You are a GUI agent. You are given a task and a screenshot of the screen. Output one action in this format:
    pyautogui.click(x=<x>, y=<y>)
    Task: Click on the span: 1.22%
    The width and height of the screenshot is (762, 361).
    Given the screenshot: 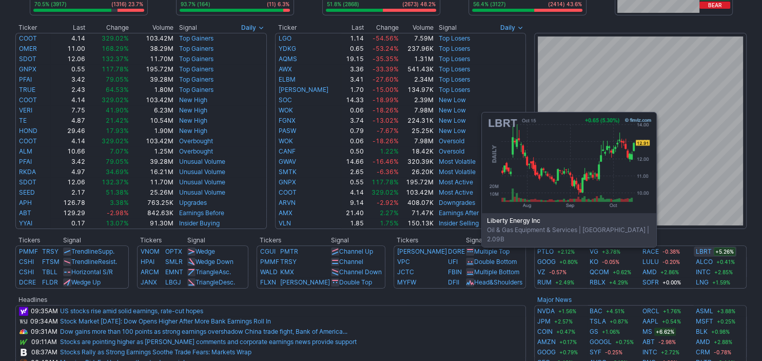 What is the action you would take?
    pyautogui.click(x=389, y=151)
    